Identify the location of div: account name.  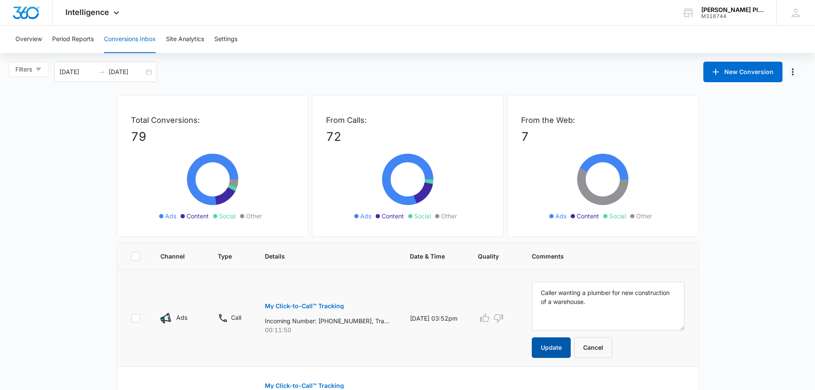
(732, 10).